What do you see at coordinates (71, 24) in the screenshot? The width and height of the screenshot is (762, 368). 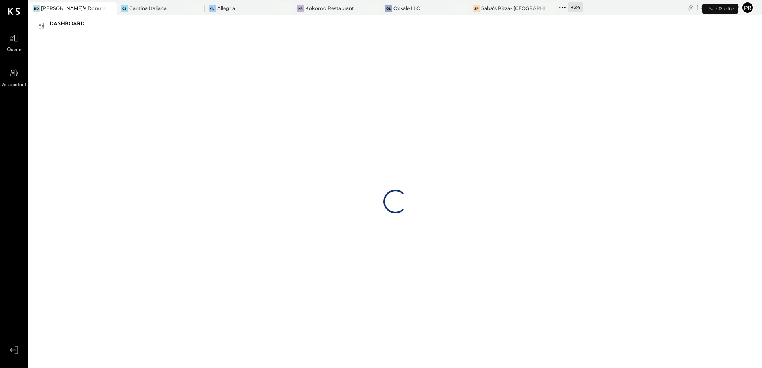 I see `div: Dashboard` at bounding box center [71, 24].